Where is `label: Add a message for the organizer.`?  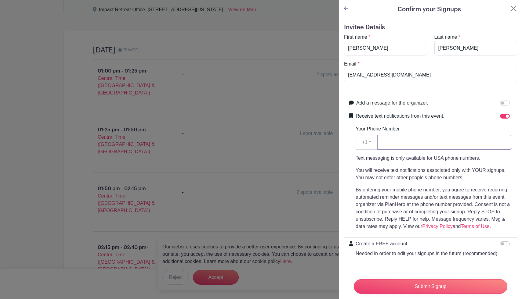
label: Add a message for the organizer. is located at coordinates (392, 103).